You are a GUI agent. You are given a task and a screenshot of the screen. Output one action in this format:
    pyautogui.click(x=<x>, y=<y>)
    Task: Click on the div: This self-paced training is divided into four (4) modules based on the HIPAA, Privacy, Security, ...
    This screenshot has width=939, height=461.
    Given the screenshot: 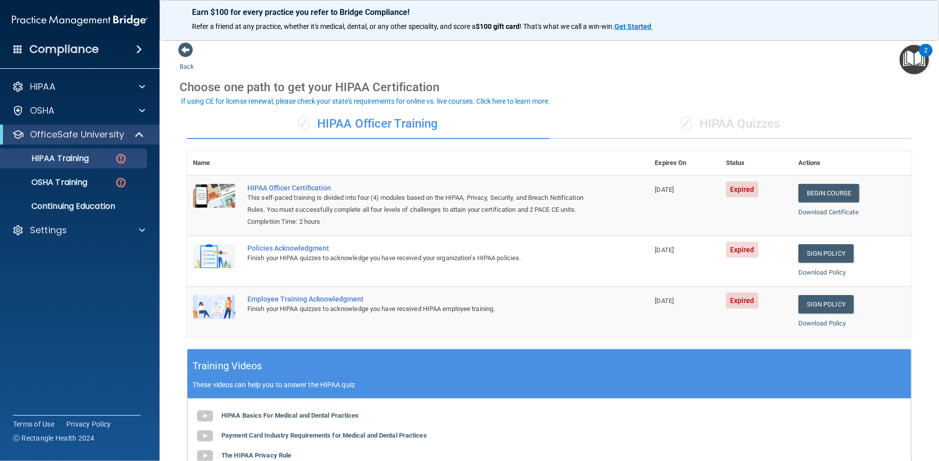 What is the action you would take?
    pyautogui.click(x=424, y=204)
    